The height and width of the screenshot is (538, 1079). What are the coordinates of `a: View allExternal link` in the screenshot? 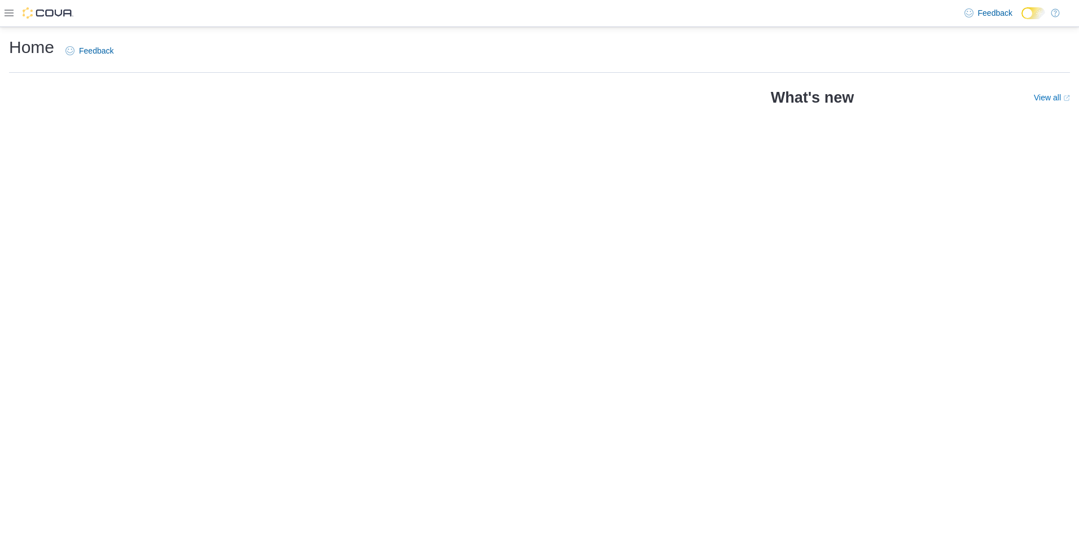 It's located at (1052, 98).